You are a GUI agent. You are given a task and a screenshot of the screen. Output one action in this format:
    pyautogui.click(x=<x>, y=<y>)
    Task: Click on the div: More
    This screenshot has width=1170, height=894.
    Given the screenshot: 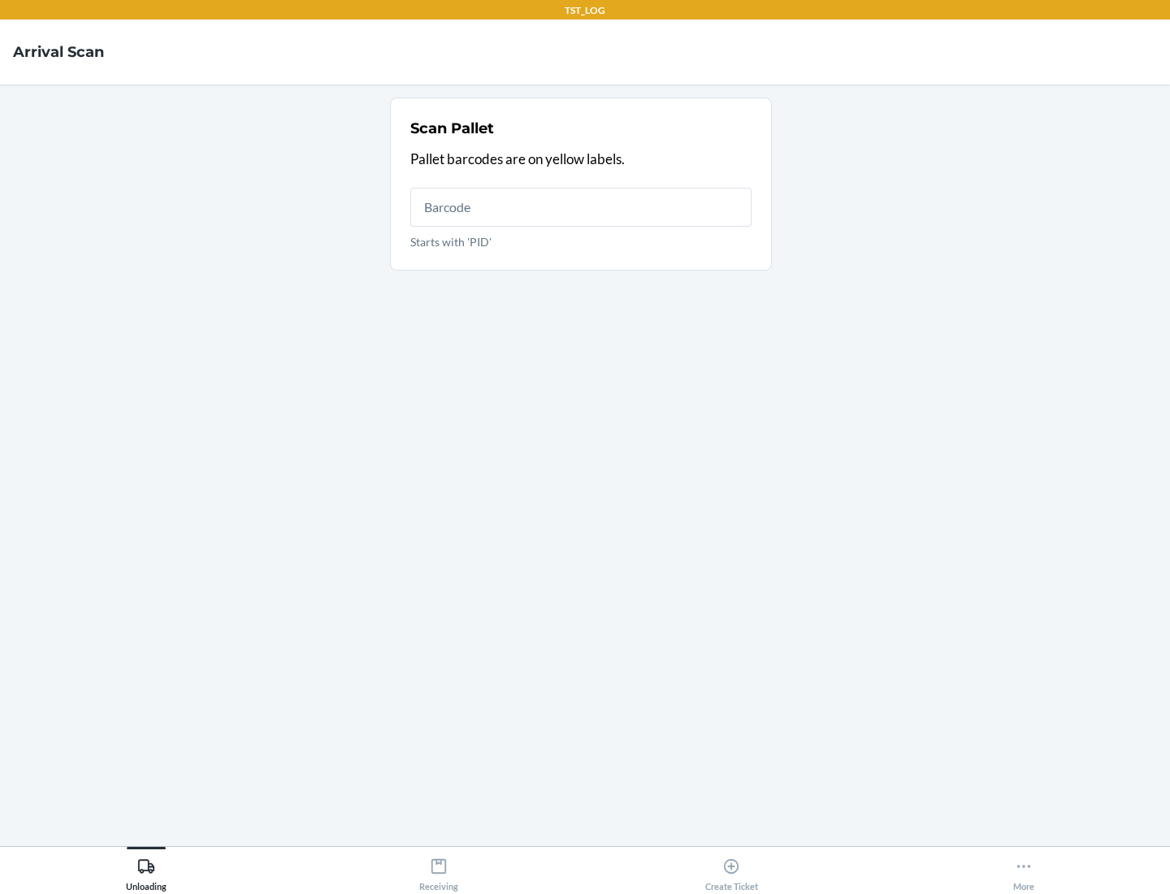 What is the action you would take?
    pyautogui.click(x=1024, y=871)
    